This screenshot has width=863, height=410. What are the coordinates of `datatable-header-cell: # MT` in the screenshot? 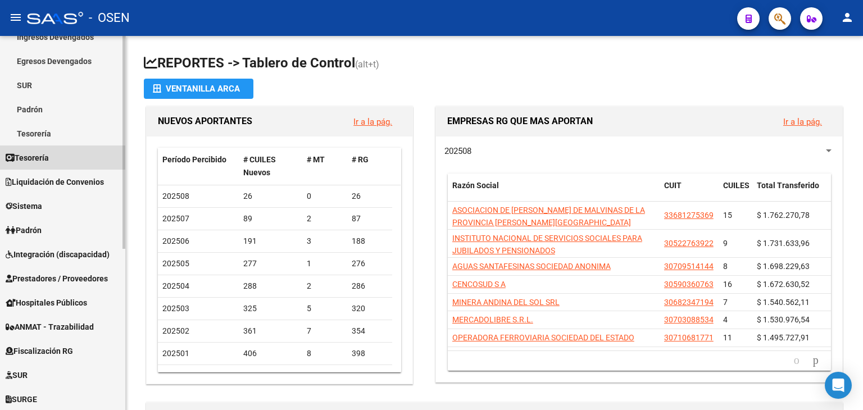 It's located at (325, 166).